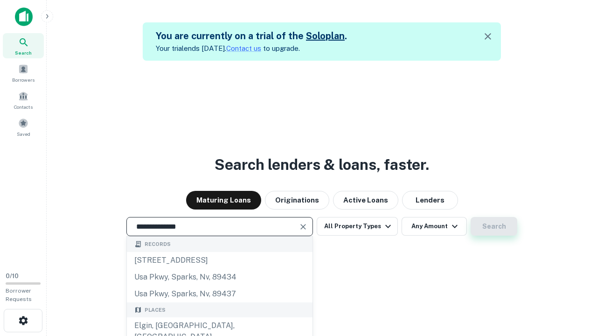 This screenshot has height=336, width=597. Describe the element at coordinates (430, 200) in the screenshot. I see `button: Lenders` at that location.